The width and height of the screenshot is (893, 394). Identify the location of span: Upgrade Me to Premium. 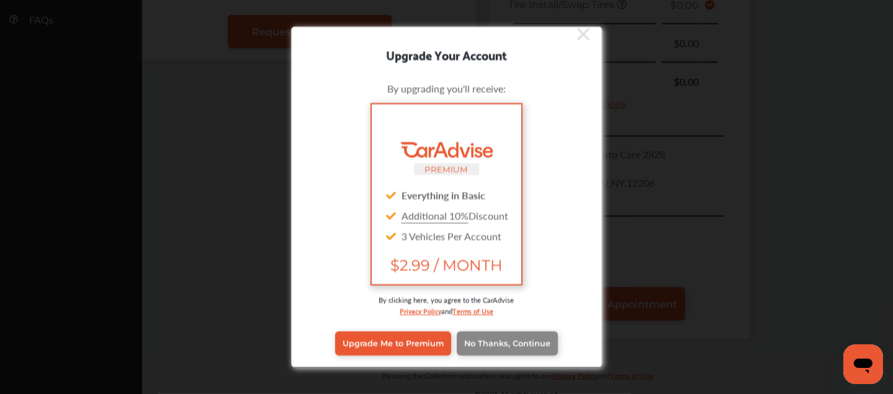
(393, 343).